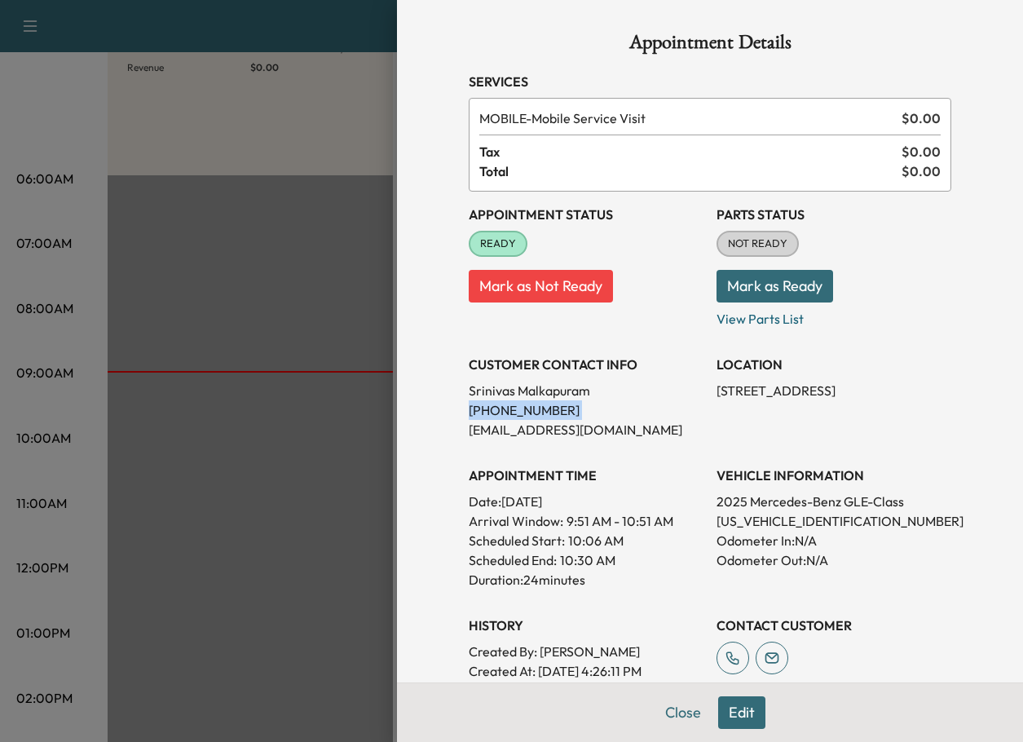 This screenshot has height=742, width=1023. Describe the element at coordinates (620, 521) in the screenshot. I see `span: 9:51 AM - 10:51 AM` at that location.